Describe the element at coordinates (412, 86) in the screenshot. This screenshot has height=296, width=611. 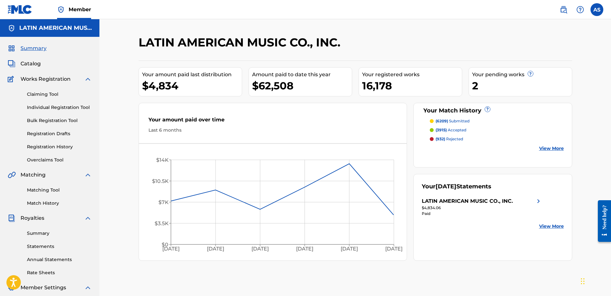
I see `div: 16,178` at that location.